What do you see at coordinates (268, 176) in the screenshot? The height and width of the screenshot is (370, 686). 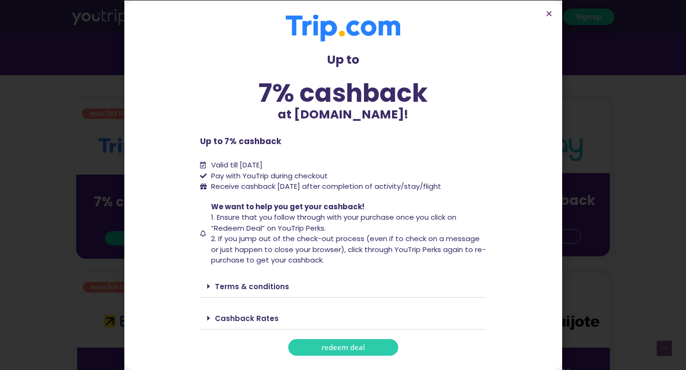 I see `span: Pay with YouTrip during checkout` at bounding box center [268, 176].